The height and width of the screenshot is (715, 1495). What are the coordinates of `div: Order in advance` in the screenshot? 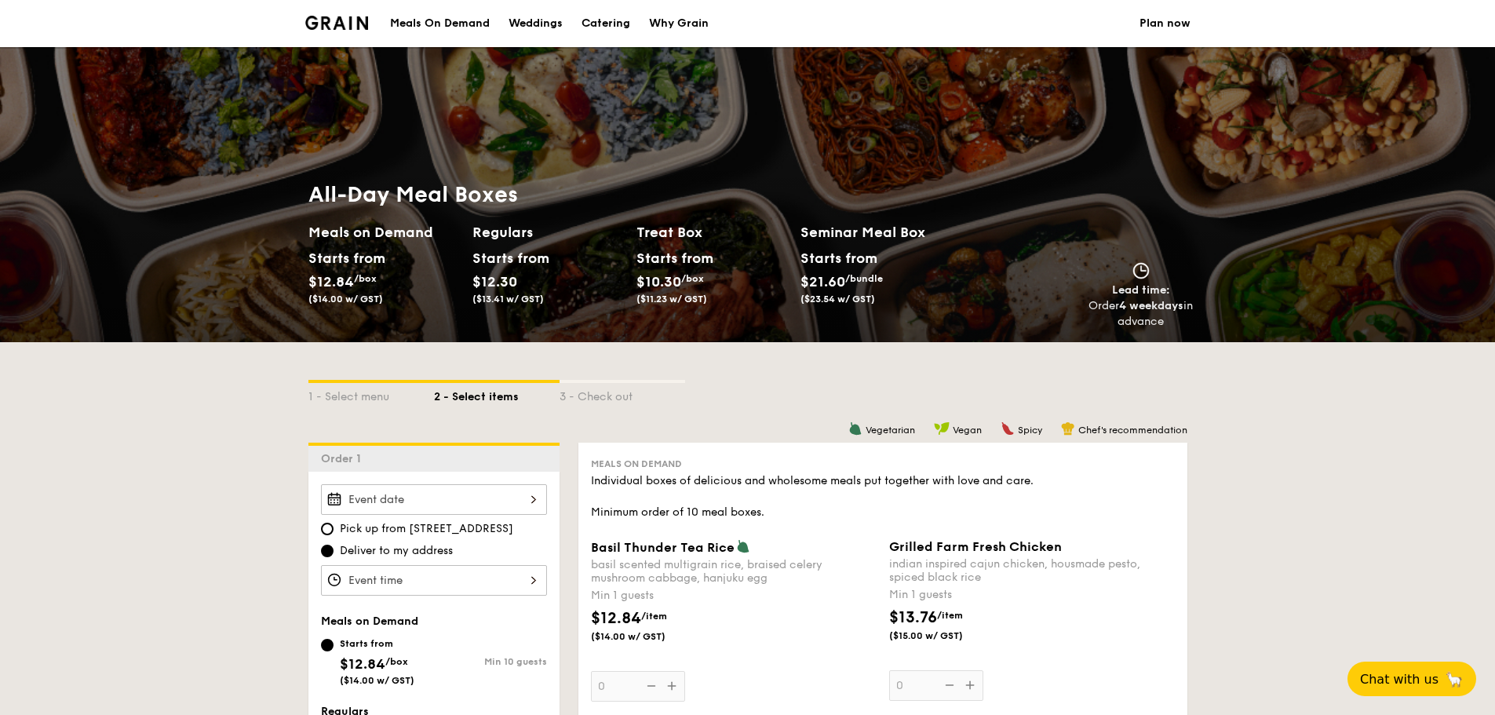 It's located at (1141, 314).